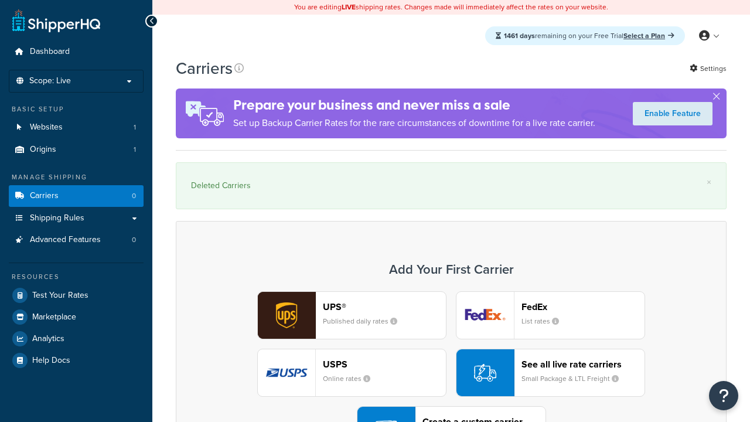  Describe the element at coordinates (50, 52) in the screenshot. I see `span: Dashboard` at that location.